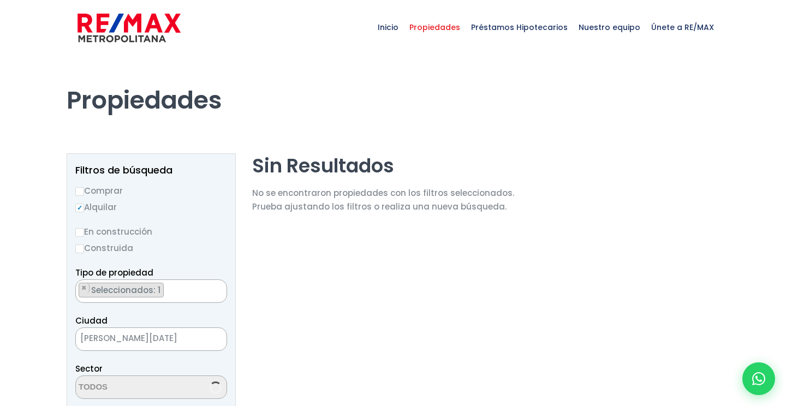  What do you see at coordinates (151, 190) in the screenshot?
I see `label: Comprar` at bounding box center [151, 190].